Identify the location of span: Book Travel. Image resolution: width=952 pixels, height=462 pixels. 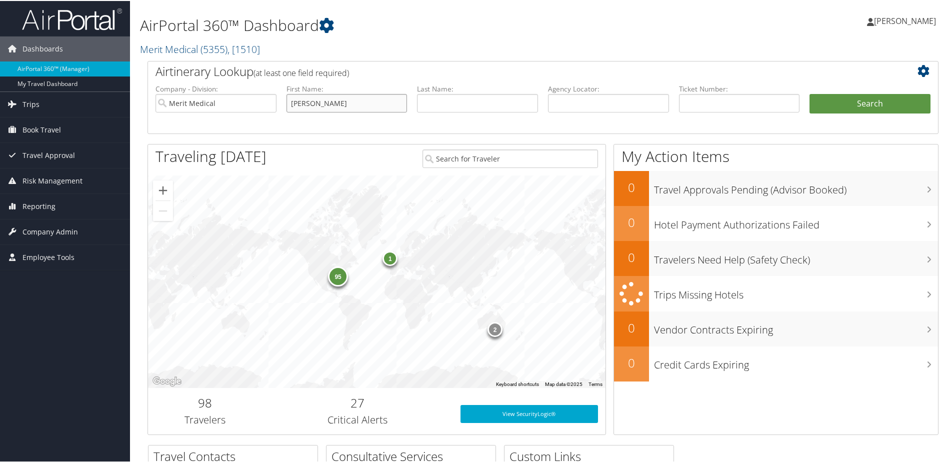
(41, 129).